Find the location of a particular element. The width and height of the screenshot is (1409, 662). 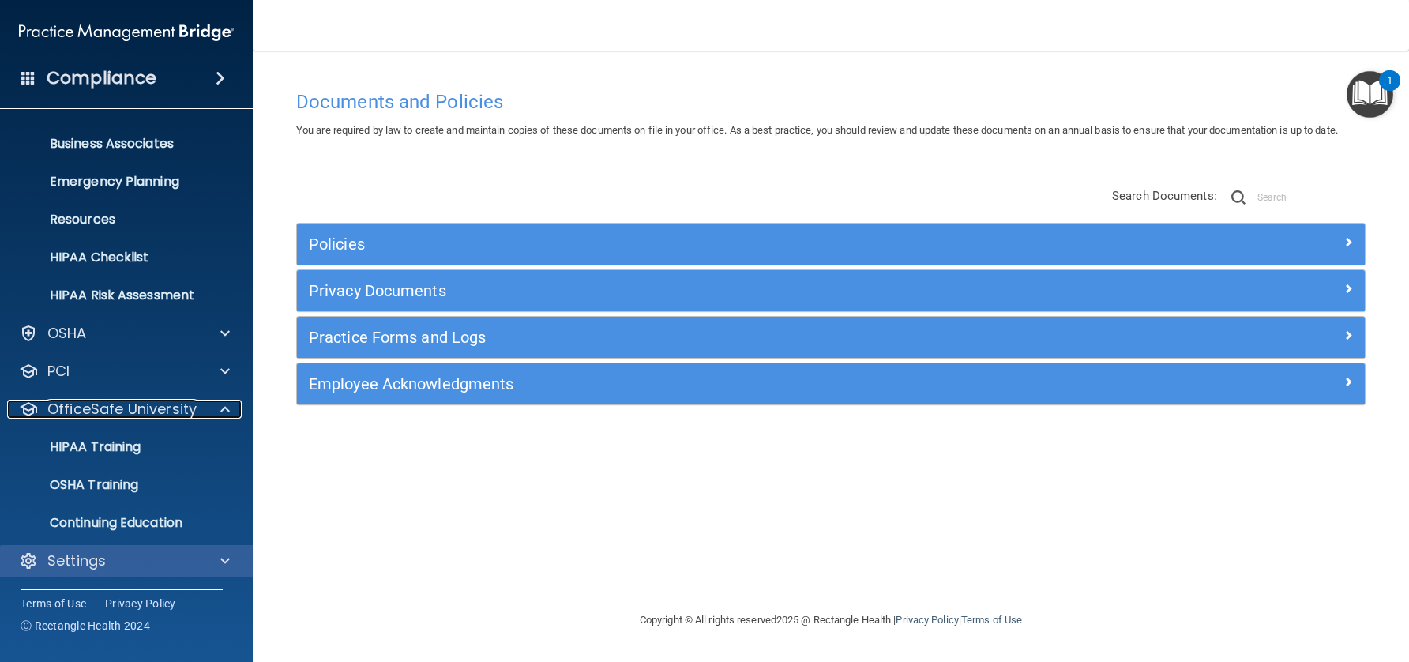

img: ic-search.3b580494.png is located at coordinates (1238, 197).